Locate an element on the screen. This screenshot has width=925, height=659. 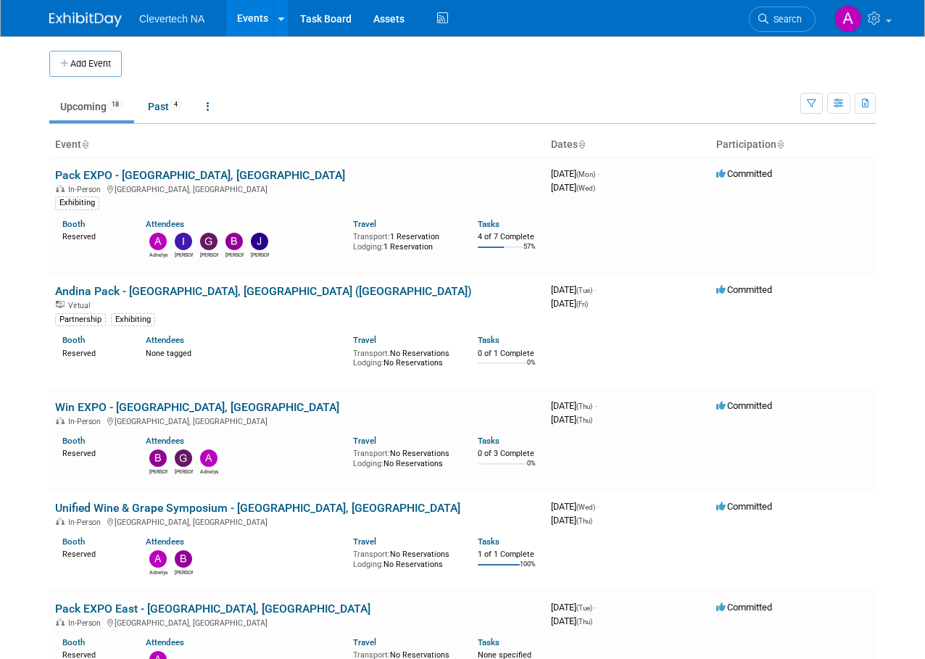
img: ExhibitDay is located at coordinates (86, 20).